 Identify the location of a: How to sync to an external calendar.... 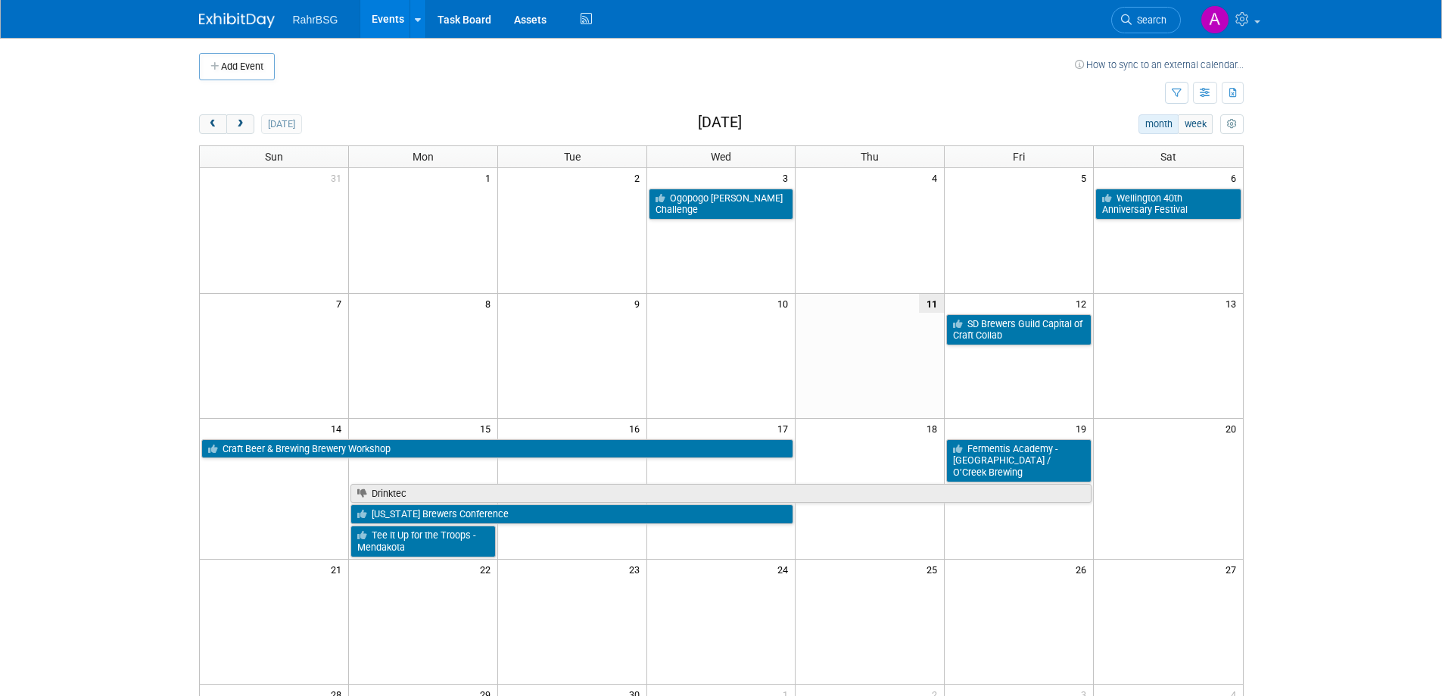
(1159, 64).